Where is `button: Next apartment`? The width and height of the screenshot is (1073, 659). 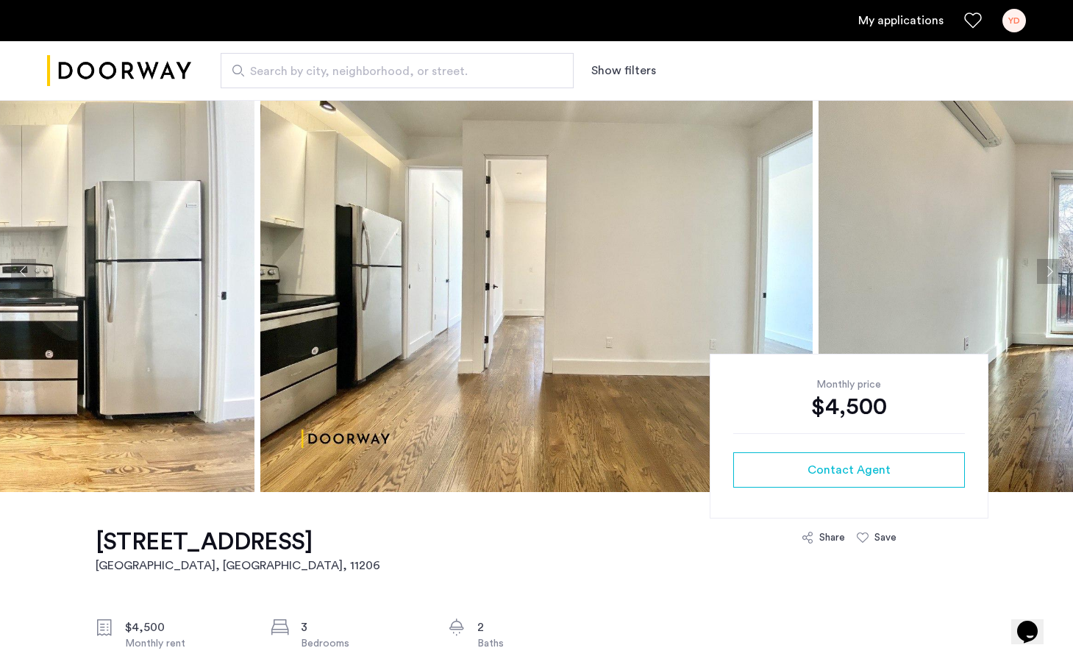 button: Next apartment is located at coordinates (1049, 271).